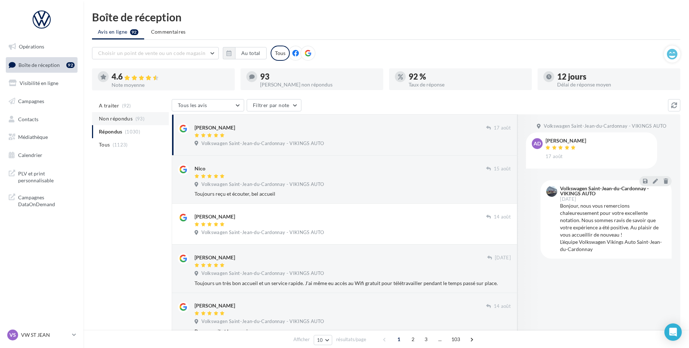 The height and width of the screenshot is (348, 689). Describe the element at coordinates (42, 65) in the screenshot. I see `a: Boîte de réception92` at that location.